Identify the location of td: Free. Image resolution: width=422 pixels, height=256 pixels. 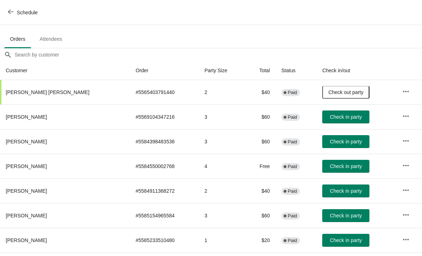
(261, 166).